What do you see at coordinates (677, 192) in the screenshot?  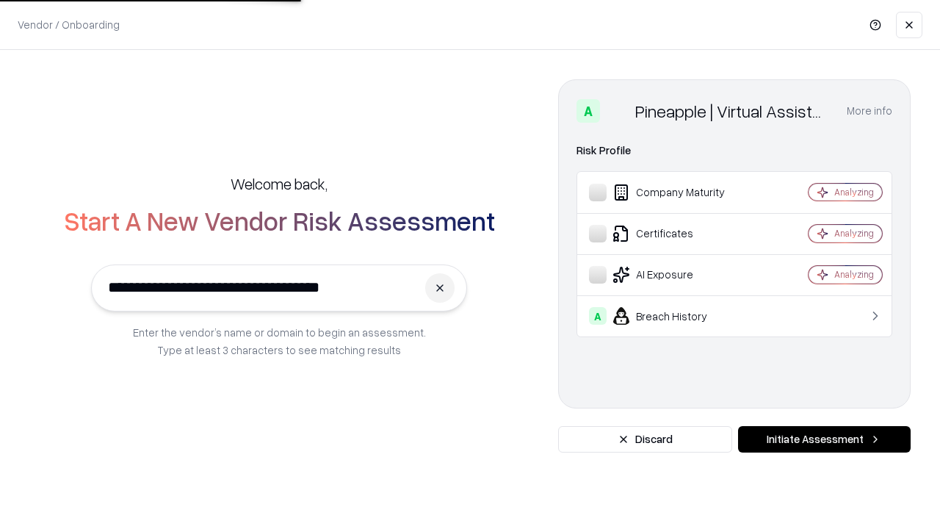 I see `div: Company Maturity` at bounding box center [677, 192].